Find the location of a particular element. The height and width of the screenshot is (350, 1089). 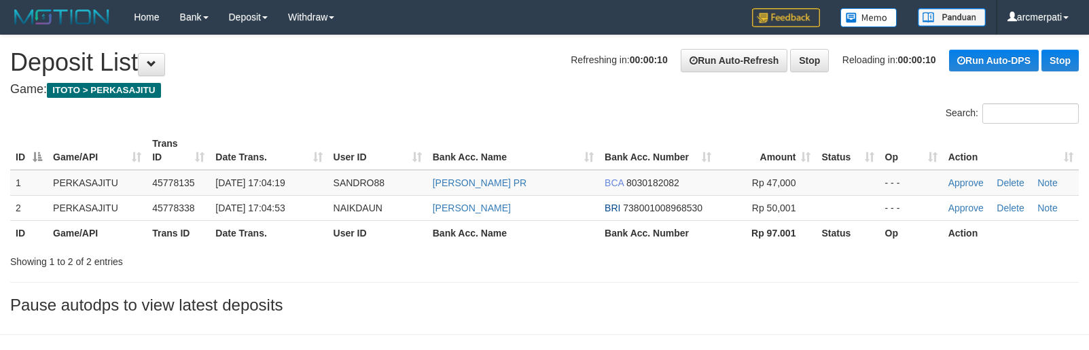

img: Button%20Memo.svg is located at coordinates (869, 18).